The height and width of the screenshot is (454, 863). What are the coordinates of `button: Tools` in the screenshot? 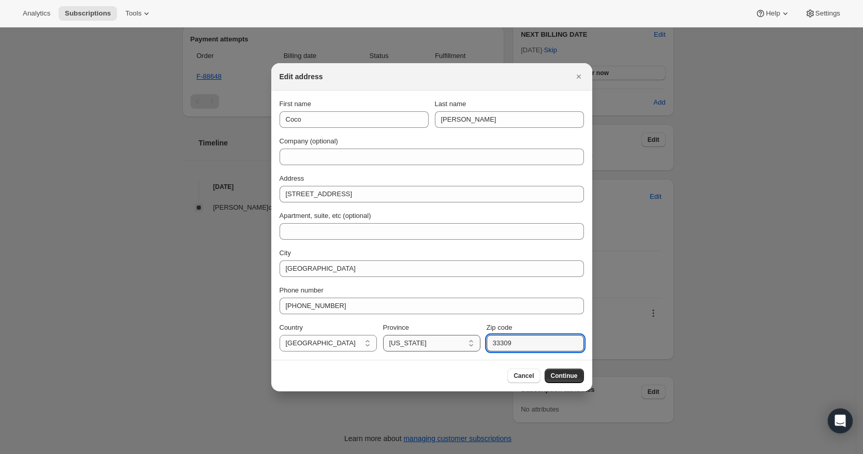 It's located at (138, 13).